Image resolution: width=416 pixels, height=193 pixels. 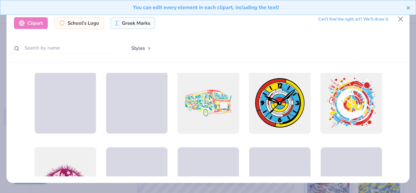 I want to click on input: Search by name, so click(x=66, y=48).